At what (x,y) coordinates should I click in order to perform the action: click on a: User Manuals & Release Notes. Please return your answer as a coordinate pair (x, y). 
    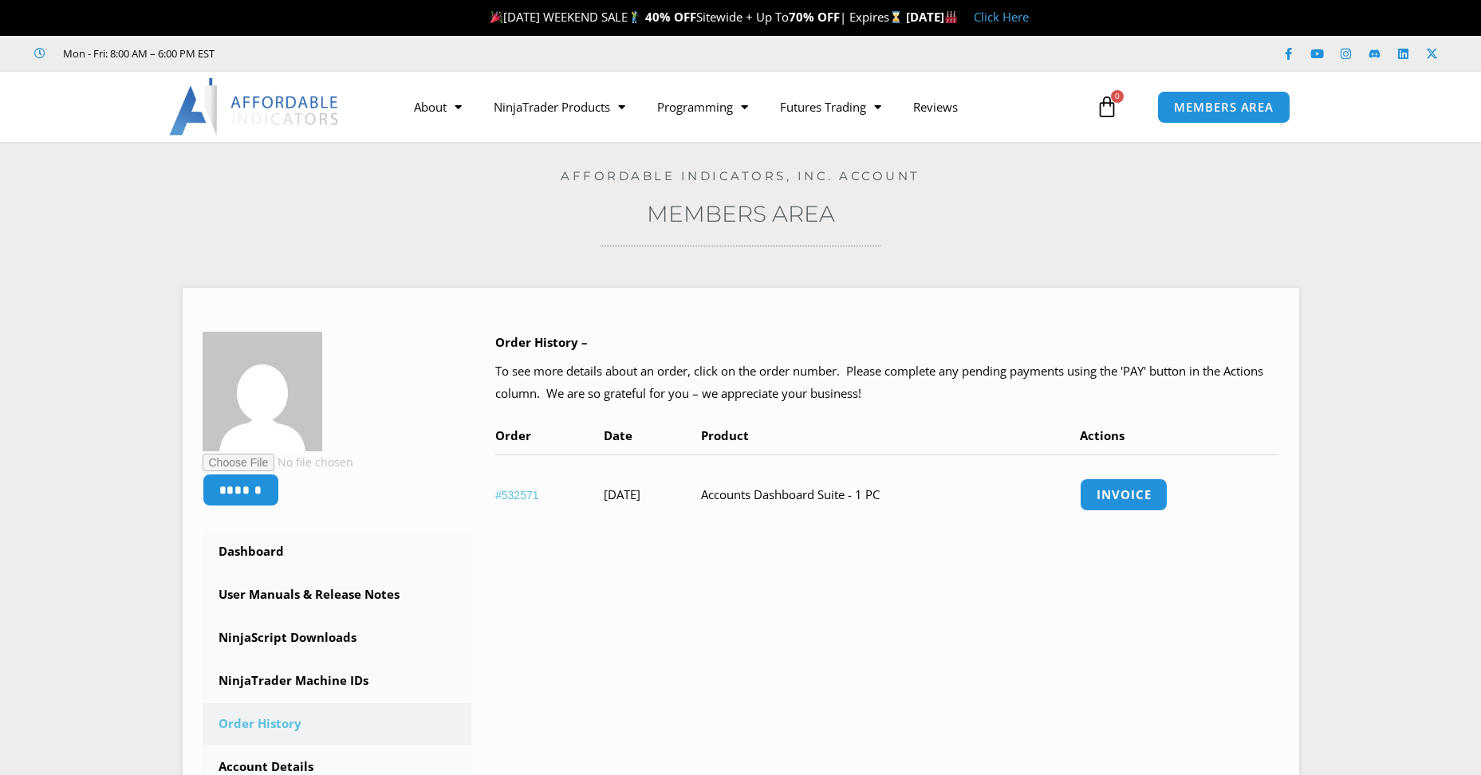
    Looking at the image, I should click on (337, 595).